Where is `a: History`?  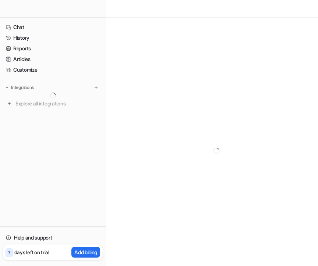 a: History is located at coordinates (53, 38).